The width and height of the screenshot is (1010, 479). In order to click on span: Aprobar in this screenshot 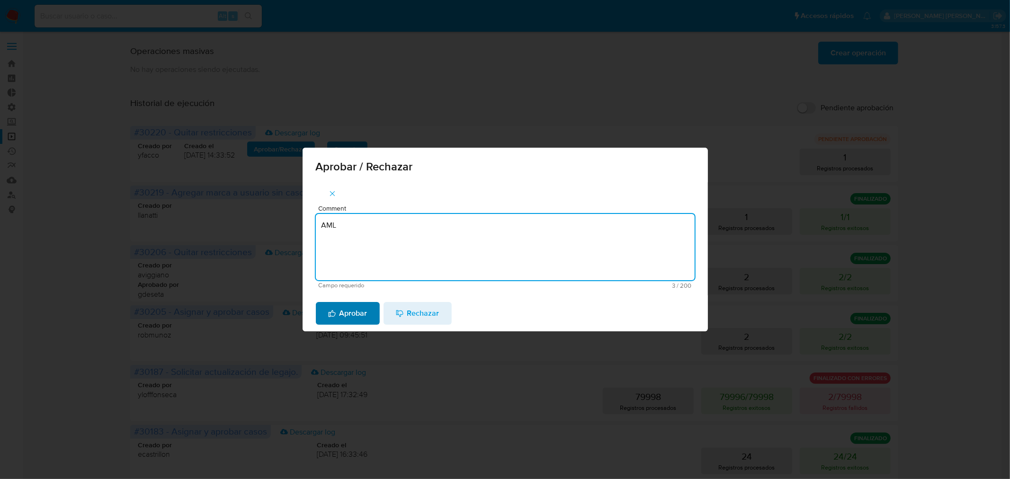, I will do `click(348, 314)`.